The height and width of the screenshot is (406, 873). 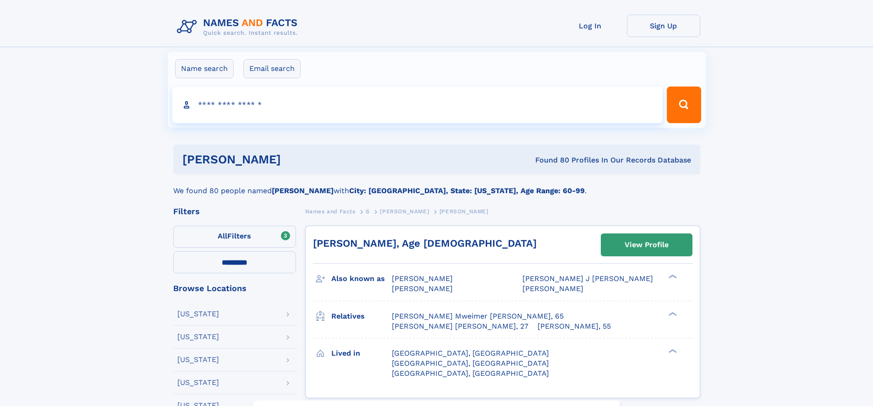 I want to click on div: We found 80 people named with ., so click(x=437, y=186).